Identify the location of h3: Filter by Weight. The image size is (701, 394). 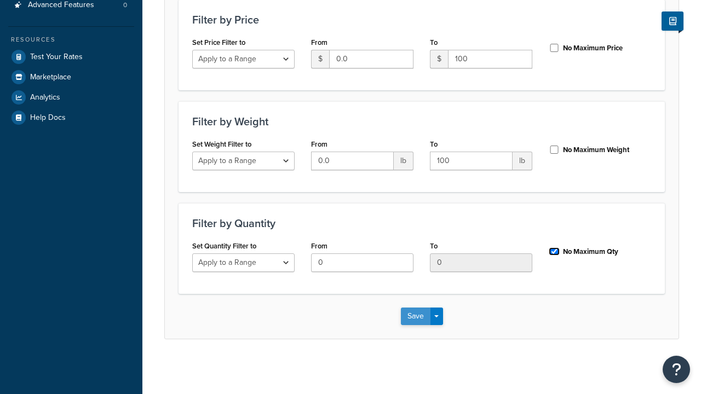
(422, 122).